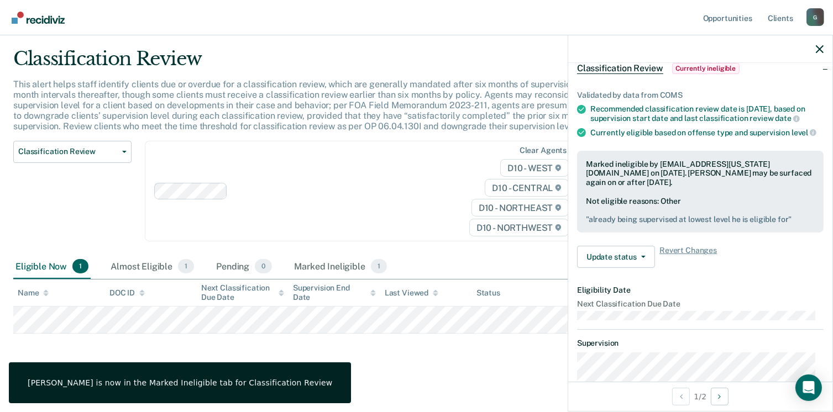 The width and height of the screenshot is (833, 412). What do you see at coordinates (127, 293) in the screenshot?
I see `div: DOC ID` at bounding box center [127, 293].